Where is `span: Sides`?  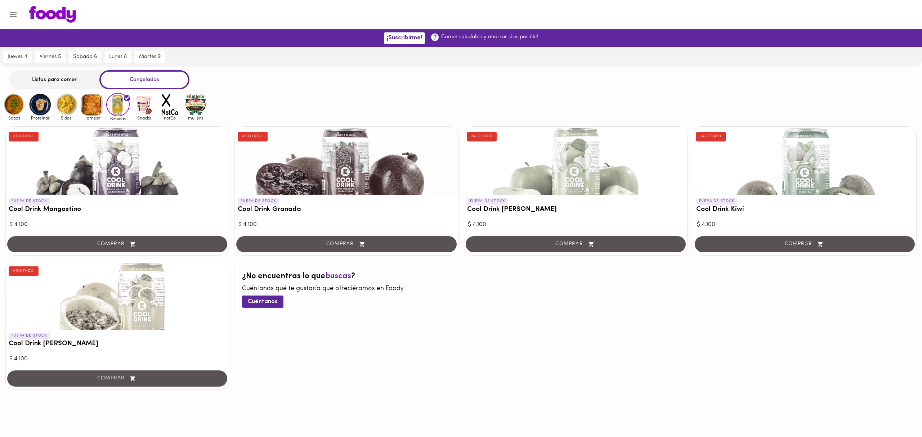 span: Sides is located at coordinates (66, 118).